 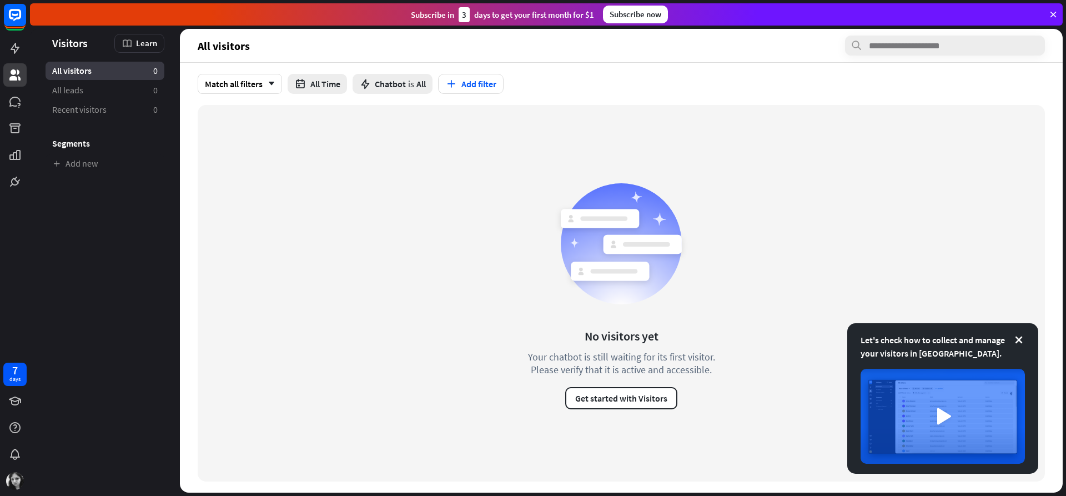 What do you see at coordinates (240, 84) in the screenshot?
I see `div: Match all filters` at bounding box center [240, 84].